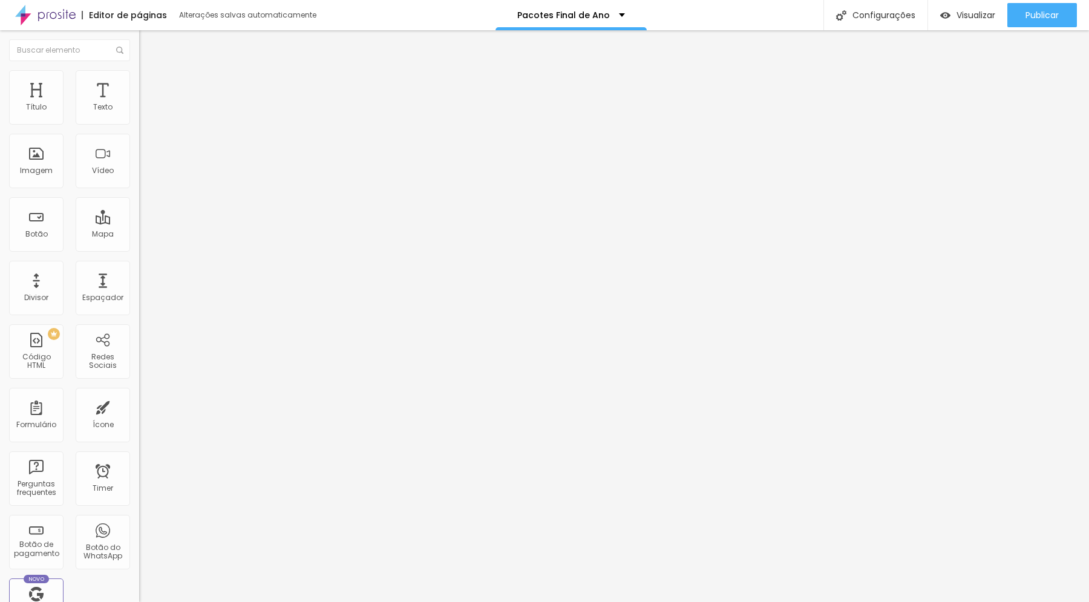  Describe the element at coordinates (36, 488) in the screenshot. I see `div: Perguntas frequentes` at that location.